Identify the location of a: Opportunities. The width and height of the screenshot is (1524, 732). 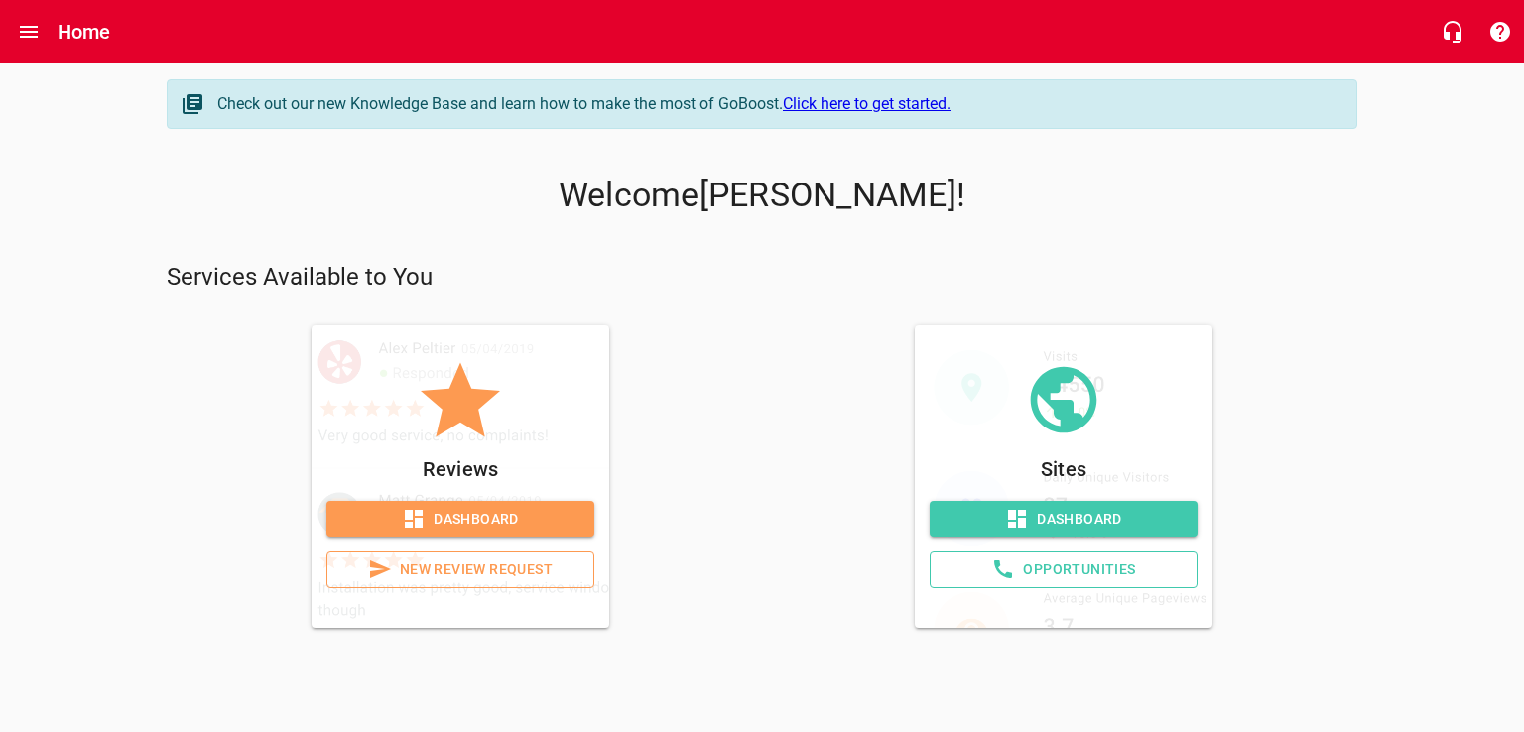
(1064, 570).